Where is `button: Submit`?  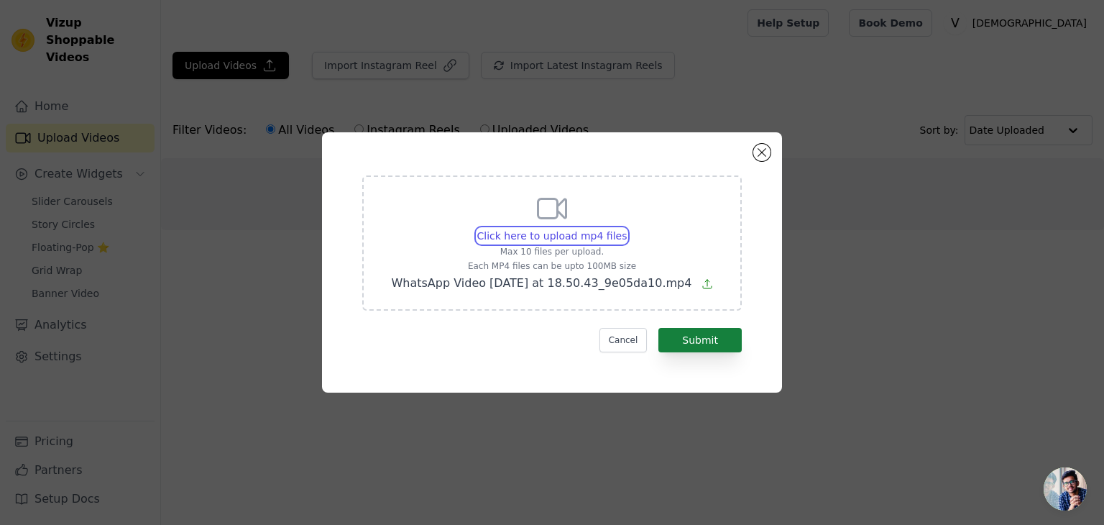
button: Submit is located at coordinates (700, 340).